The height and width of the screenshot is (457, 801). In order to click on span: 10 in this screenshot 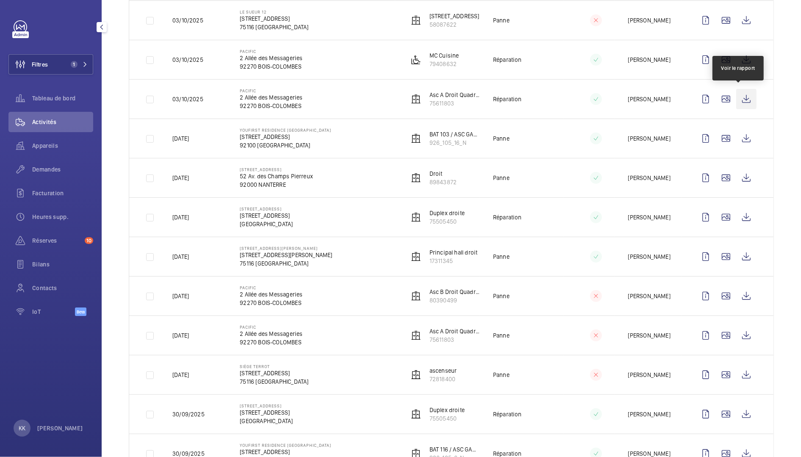, I will do `click(89, 241)`.